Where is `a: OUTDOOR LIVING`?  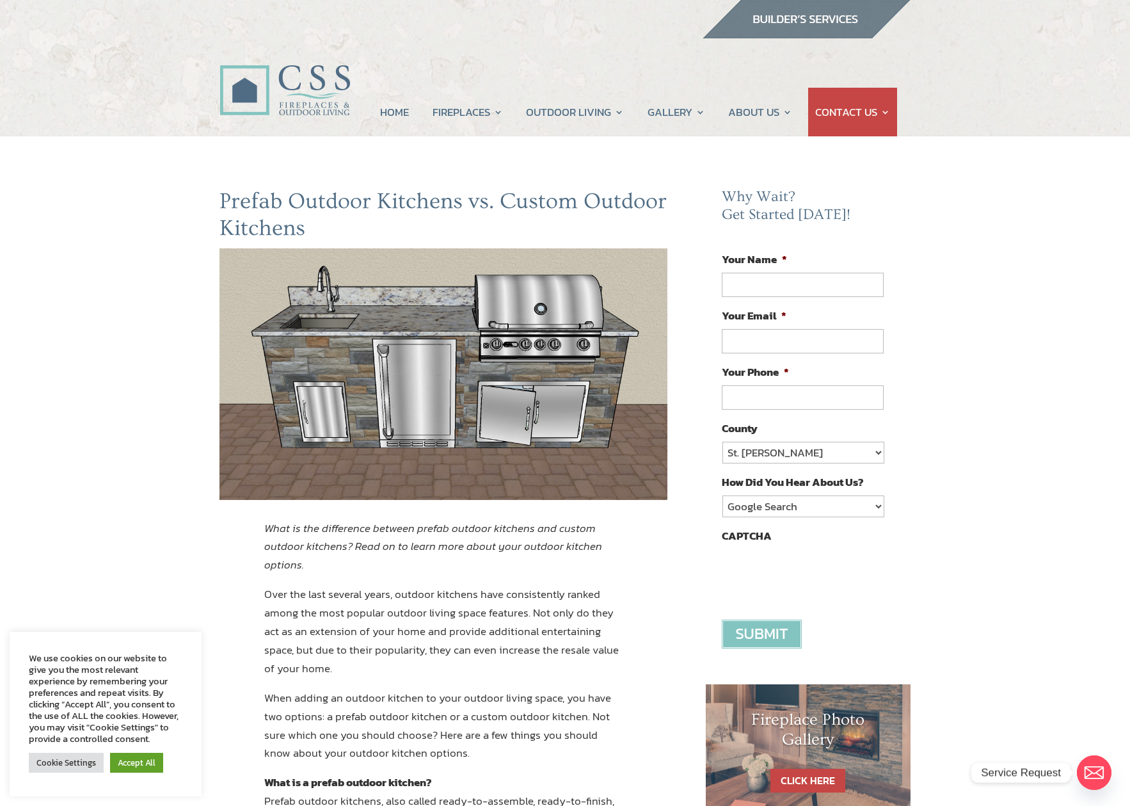
a: OUTDOOR LIVING is located at coordinates (575, 112).